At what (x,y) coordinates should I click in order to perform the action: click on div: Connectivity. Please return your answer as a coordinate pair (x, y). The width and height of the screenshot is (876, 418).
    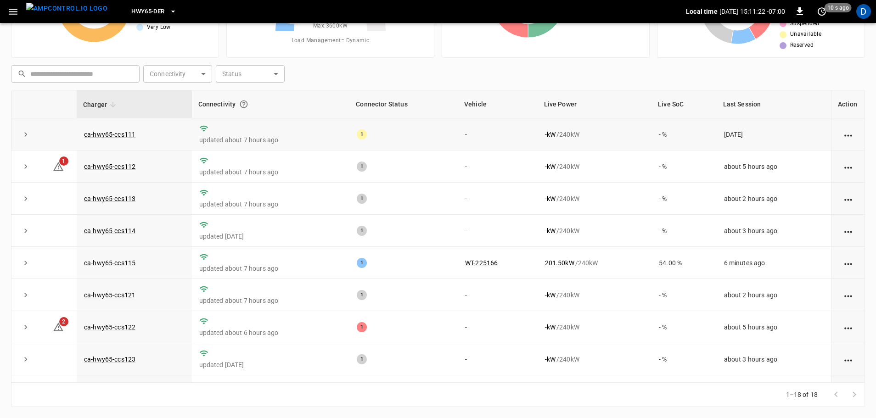
    Looking at the image, I should click on (271, 104).